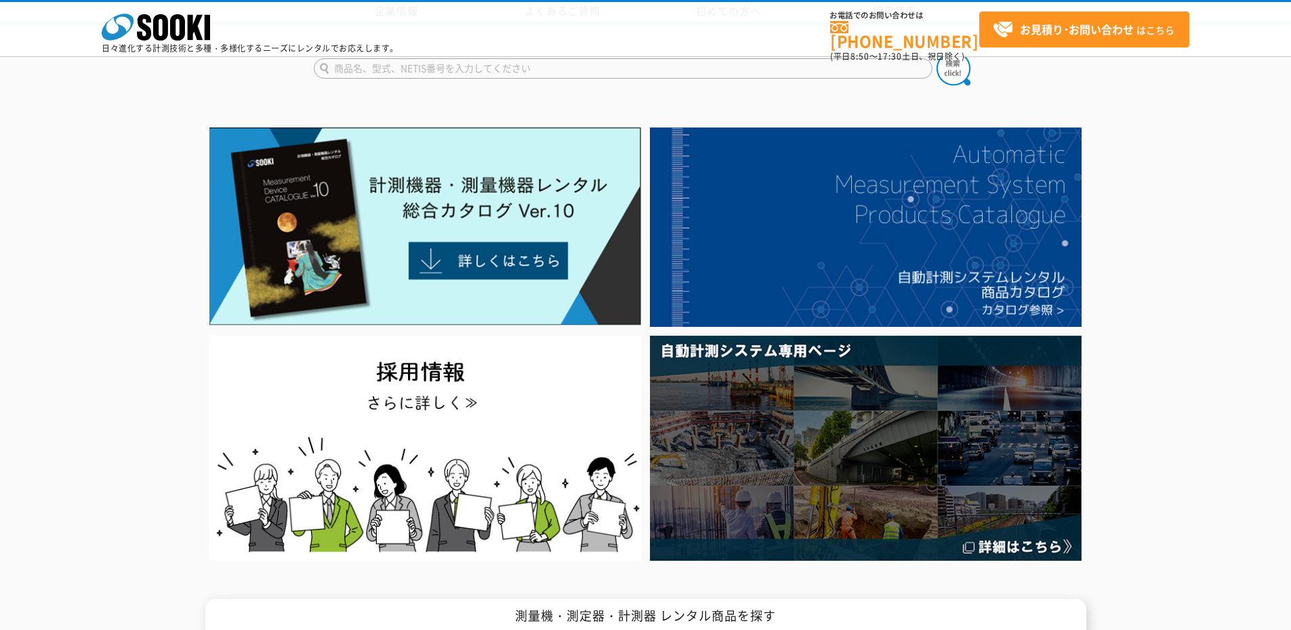  I want to click on img: SOOKI recruit, so click(425, 447).